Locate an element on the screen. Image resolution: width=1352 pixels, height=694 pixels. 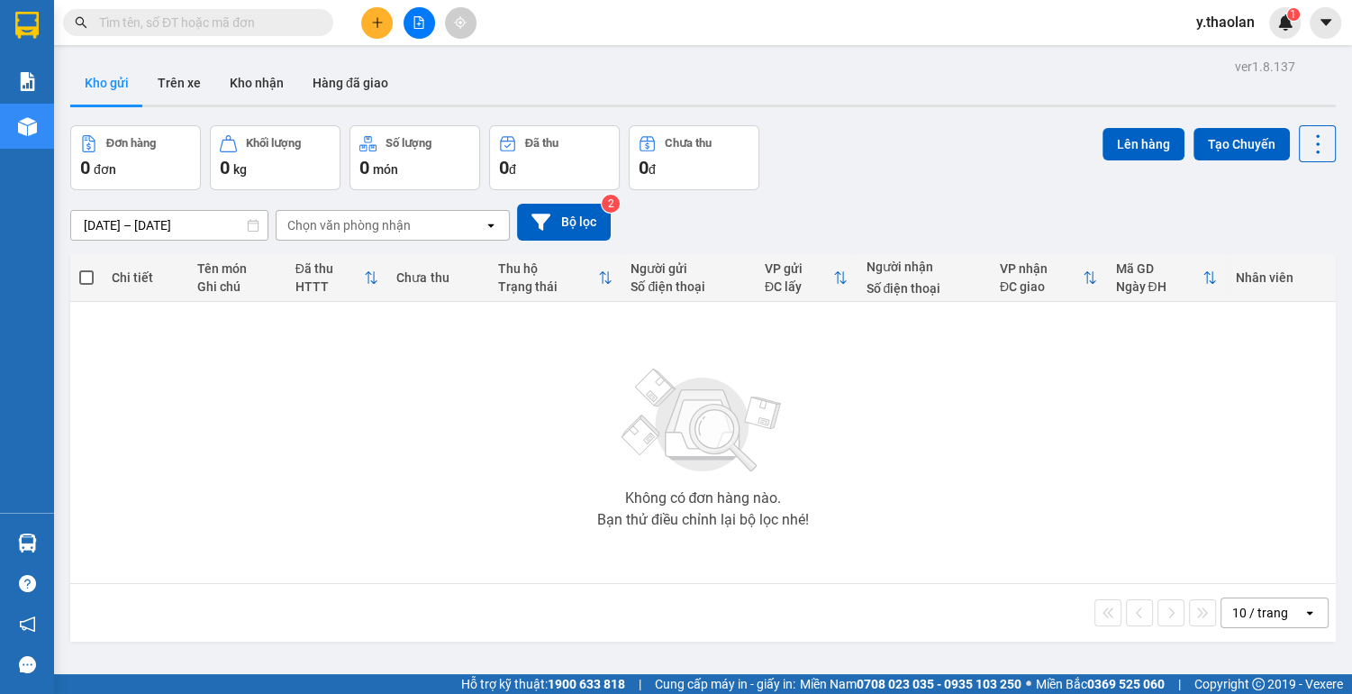
div: Người gửi is located at coordinates (688, 268).